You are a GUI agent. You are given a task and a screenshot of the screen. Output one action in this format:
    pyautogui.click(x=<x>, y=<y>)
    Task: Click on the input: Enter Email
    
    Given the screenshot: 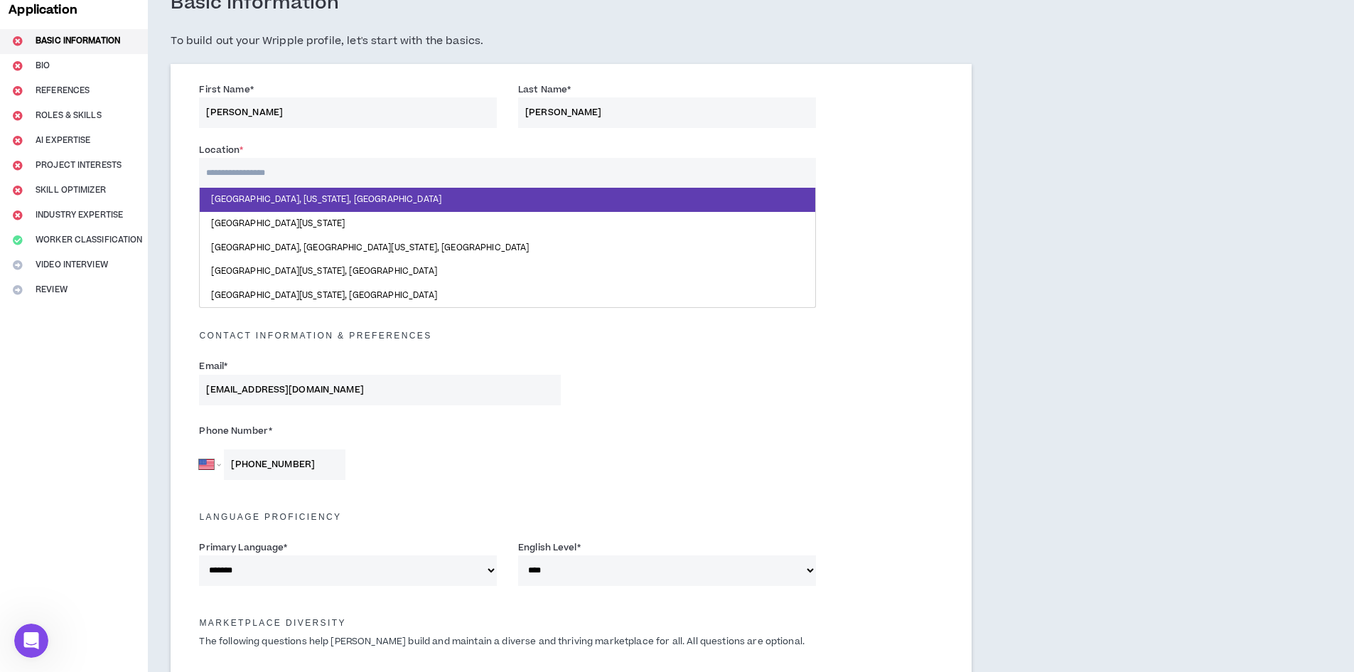 What is the action you would take?
    pyautogui.click(x=380, y=389)
    